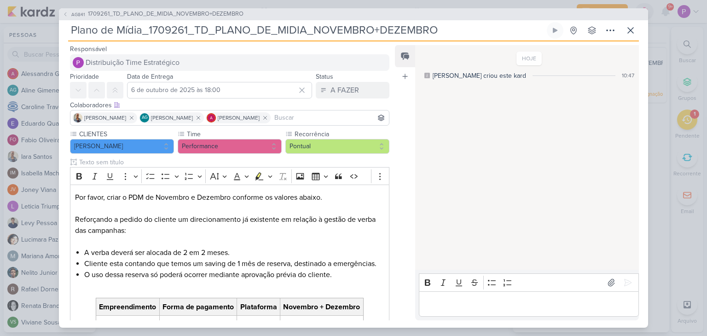 The height and width of the screenshot is (336, 707). Describe the element at coordinates (198, 307) in the screenshot. I see `span: Forma de pagamento` at that location.